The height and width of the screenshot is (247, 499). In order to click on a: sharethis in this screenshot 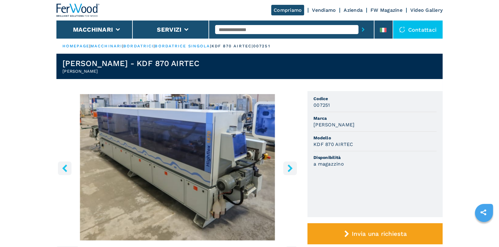, I will do `click(483, 212)`.